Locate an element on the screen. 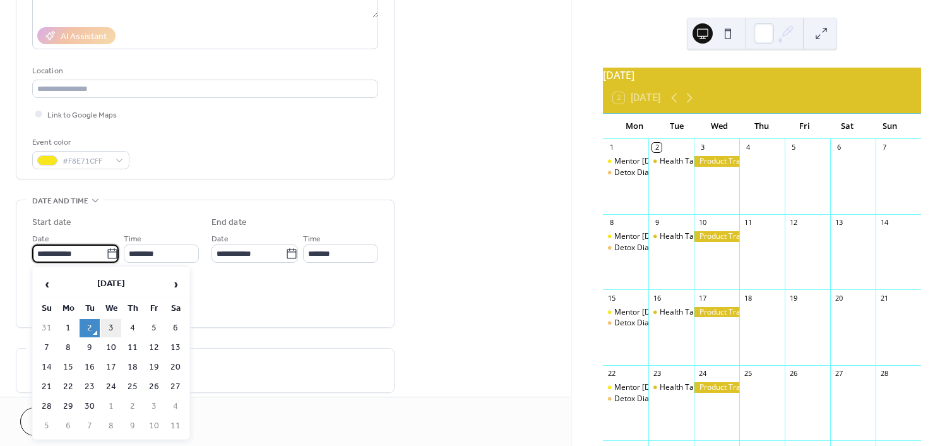 The height and width of the screenshot is (446, 952). div: Sat is located at coordinates (846, 126).